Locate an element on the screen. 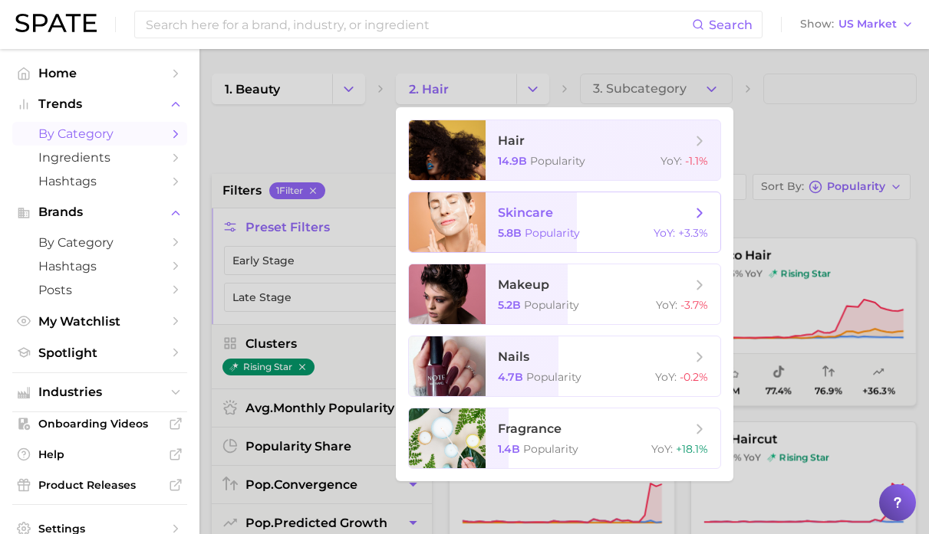  span: nails is located at coordinates (513, 357).